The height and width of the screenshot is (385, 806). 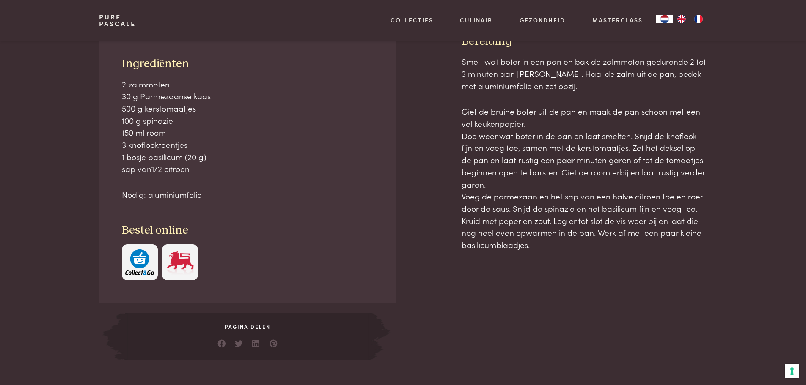 I want to click on a: Collecties, so click(x=412, y=20).